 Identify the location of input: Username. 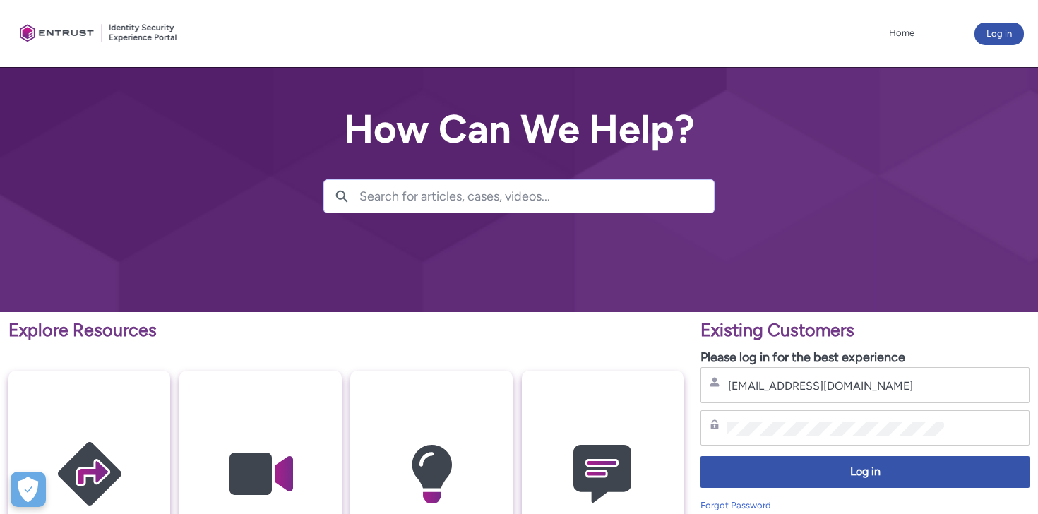
(836, 386).